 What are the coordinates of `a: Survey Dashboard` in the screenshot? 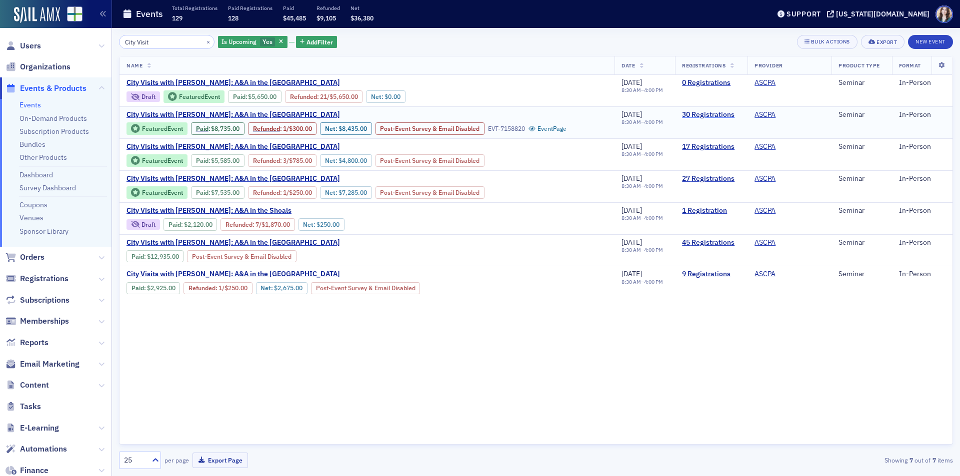 It's located at (47, 188).